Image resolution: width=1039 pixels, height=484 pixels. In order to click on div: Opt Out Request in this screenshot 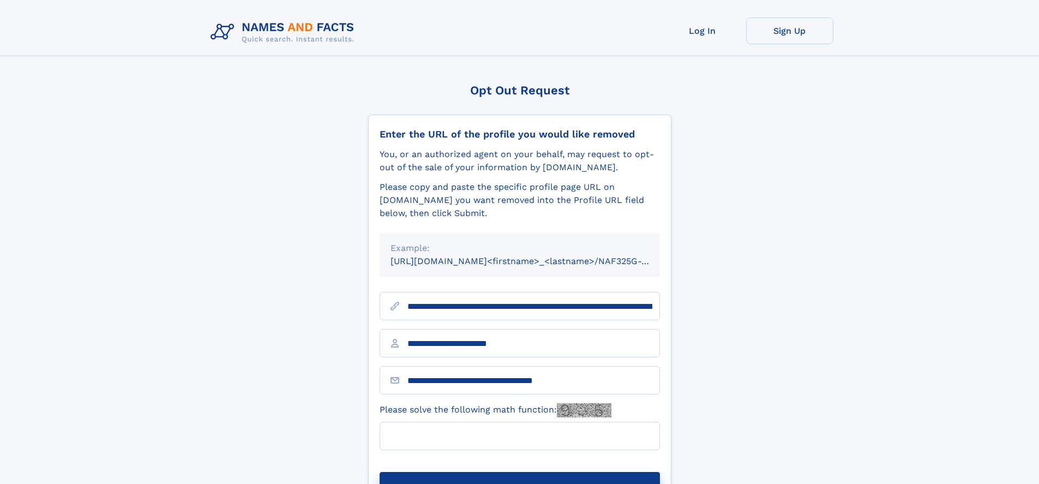, I will do `click(520, 90)`.